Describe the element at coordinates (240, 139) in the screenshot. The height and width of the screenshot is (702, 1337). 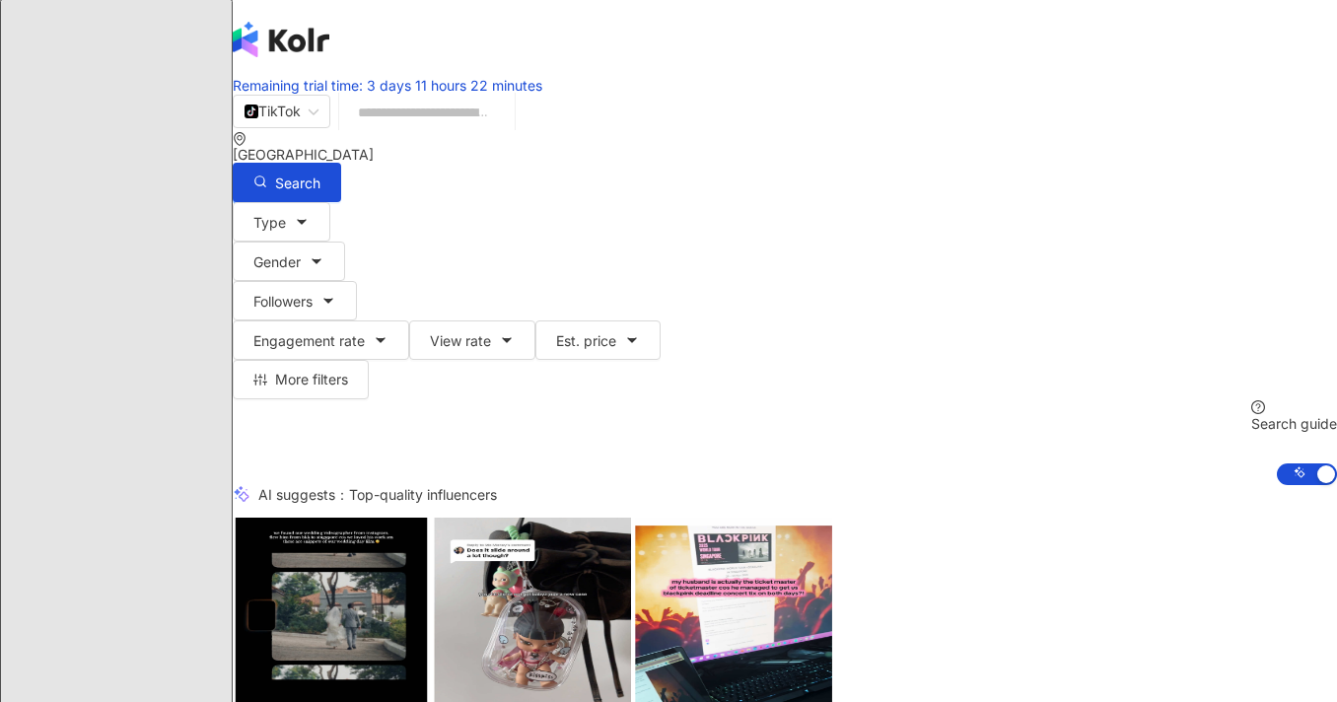
I see `span: environment` at that location.